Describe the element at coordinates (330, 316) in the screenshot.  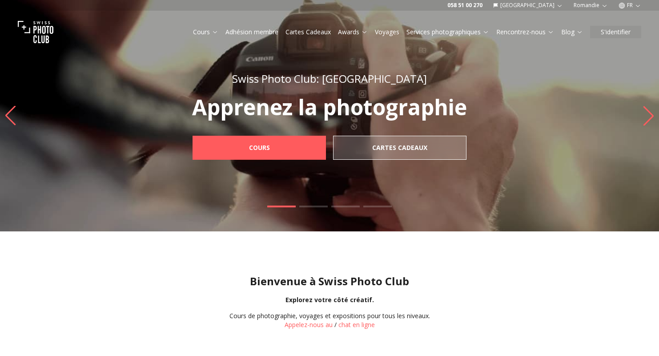
I see `div: Cours de photographie, voyages et expositions pour tous les niveaux.` at that location.